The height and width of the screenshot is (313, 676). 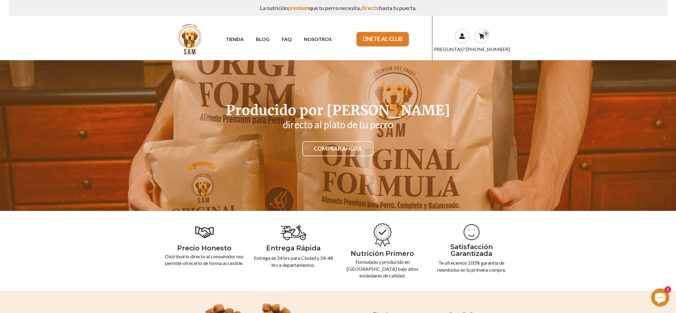 What do you see at coordinates (471, 232) in the screenshot?
I see `img: templates_071_photo-5.png` at bounding box center [471, 232].